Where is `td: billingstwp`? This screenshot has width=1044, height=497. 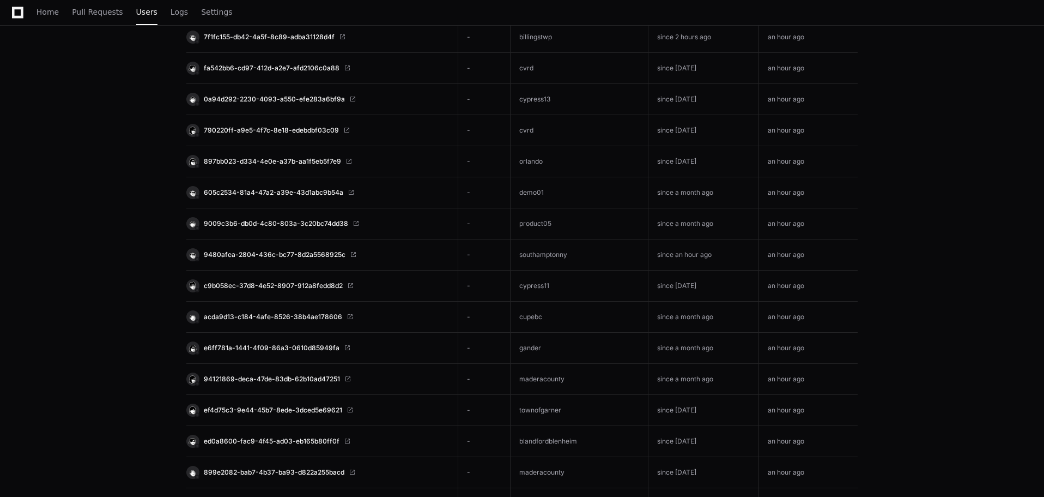 td: billingstwp is located at coordinates (579, 37).